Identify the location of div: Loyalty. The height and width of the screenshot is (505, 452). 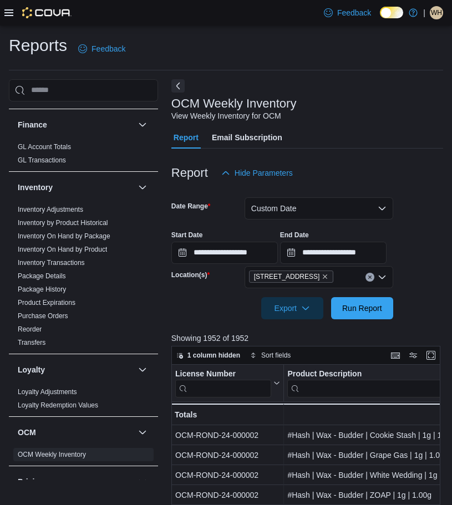
(83, 401).